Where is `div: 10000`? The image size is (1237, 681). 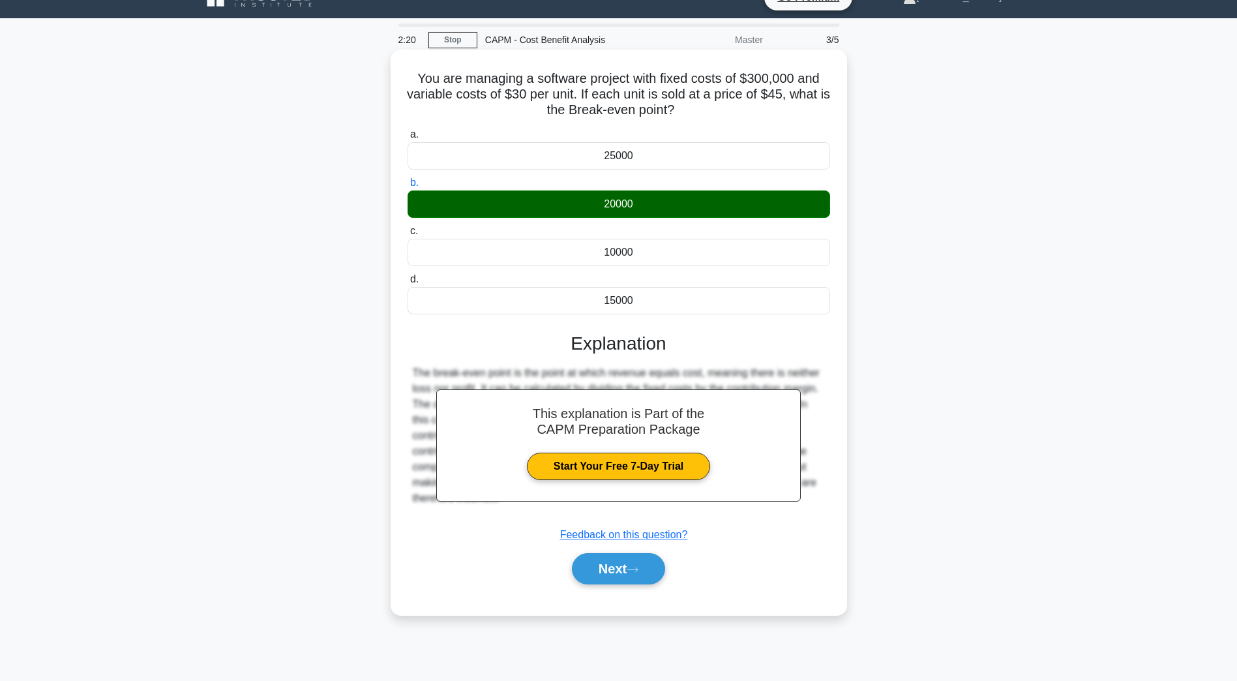
div: 10000 is located at coordinates (619, 252).